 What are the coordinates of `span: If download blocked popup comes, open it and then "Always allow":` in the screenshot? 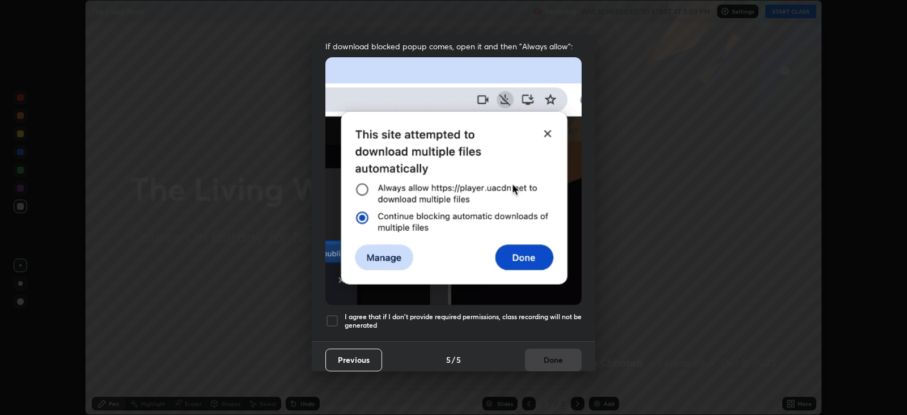 It's located at (453, 46).